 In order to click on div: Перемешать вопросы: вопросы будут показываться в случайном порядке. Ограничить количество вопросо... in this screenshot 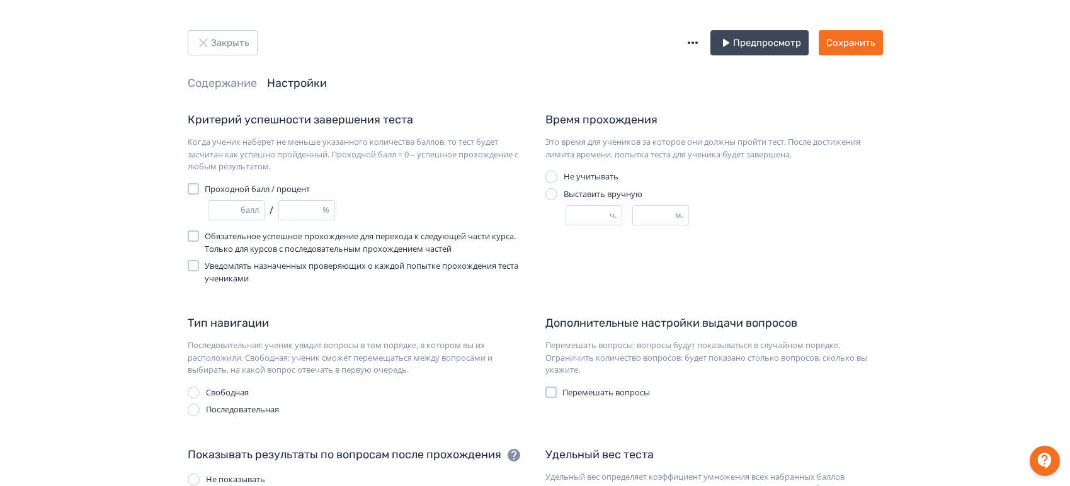, I will do `click(714, 358)`.